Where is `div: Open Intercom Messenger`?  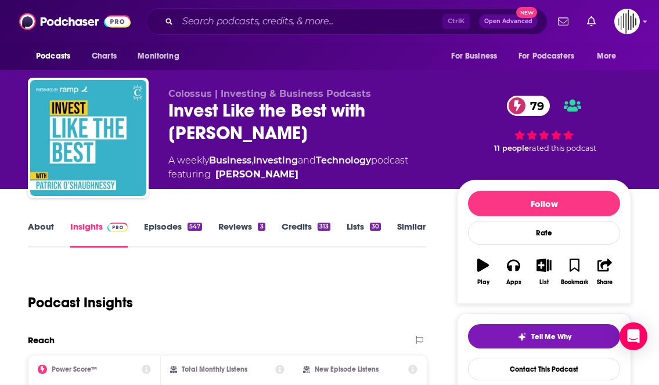 div: Open Intercom Messenger is located at coordinates (633, 337).